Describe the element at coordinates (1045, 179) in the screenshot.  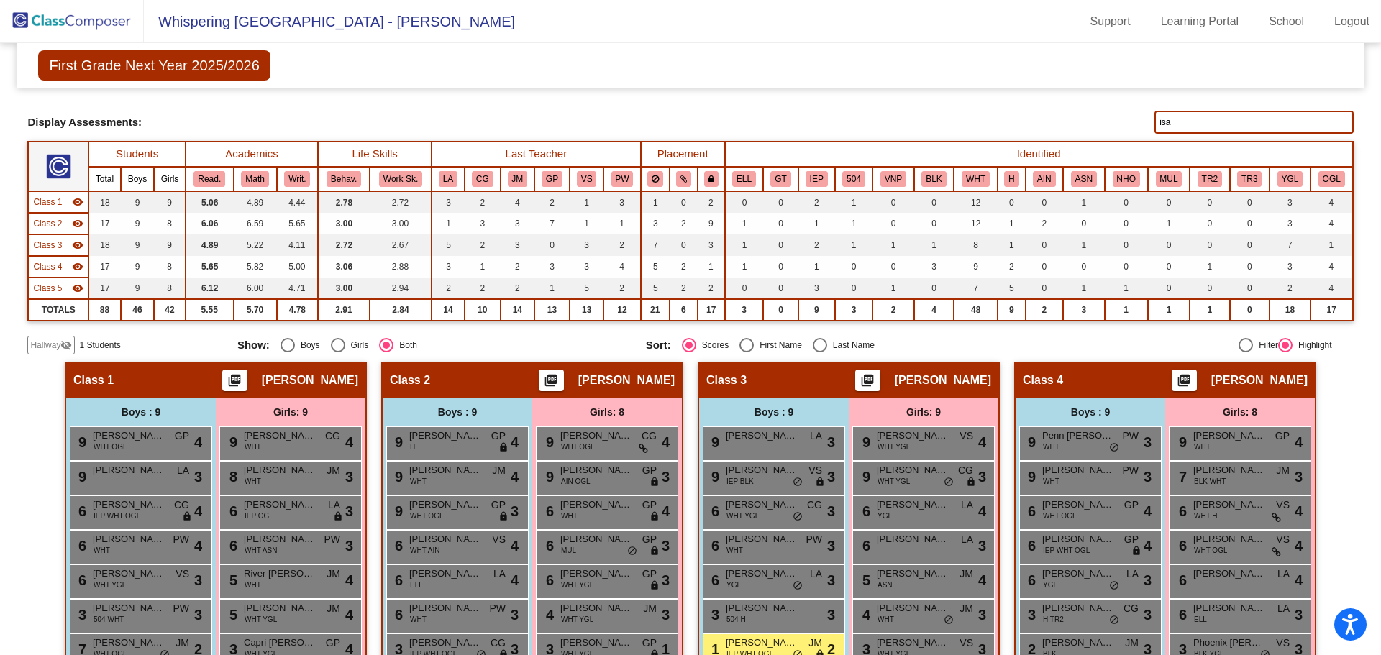
I see `button: AIN` at that location.